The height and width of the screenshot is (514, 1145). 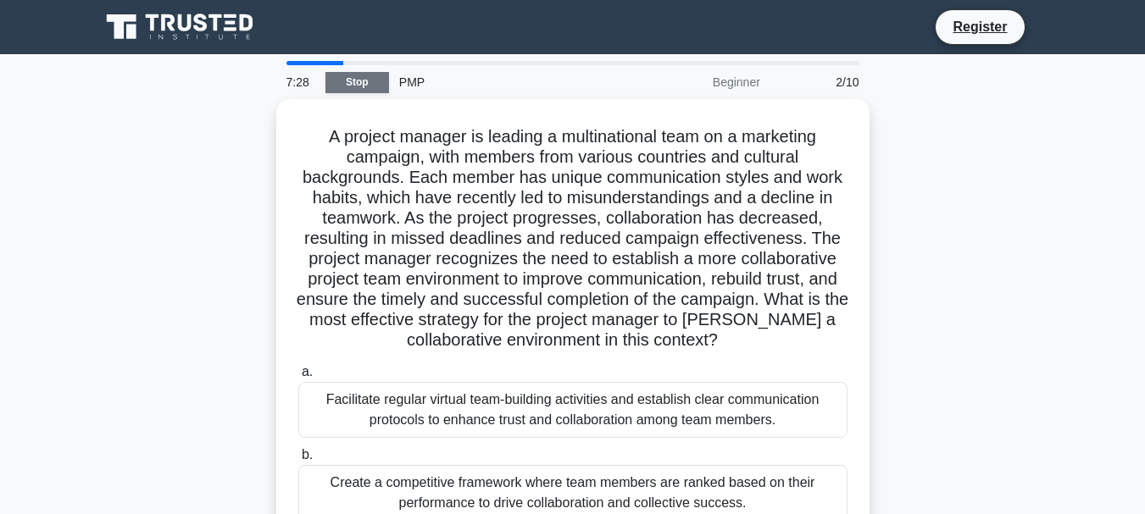 I want to click on a: Stop, so click(x=357, y=82).